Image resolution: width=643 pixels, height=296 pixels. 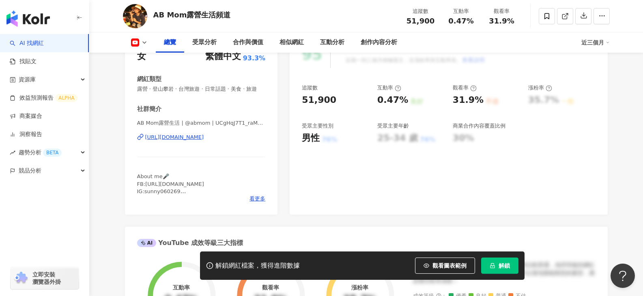 What do you see at coordinates (135, 16) in the screenshot?
I see `img: KOL Avatar` at bounding box center [135, 16].